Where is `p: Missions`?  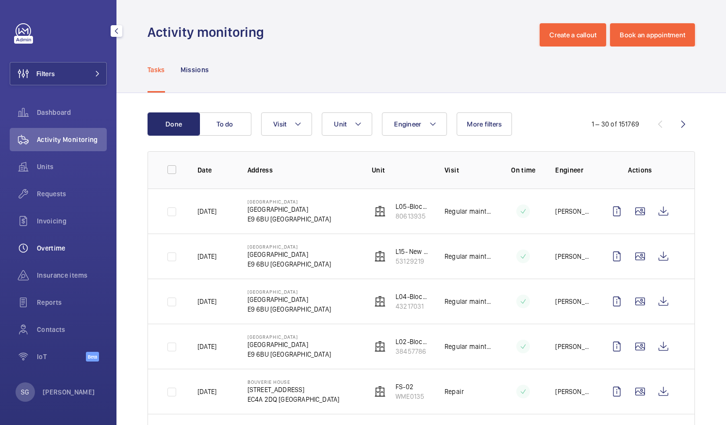
p: Missions is located at coordinates (195, 70).